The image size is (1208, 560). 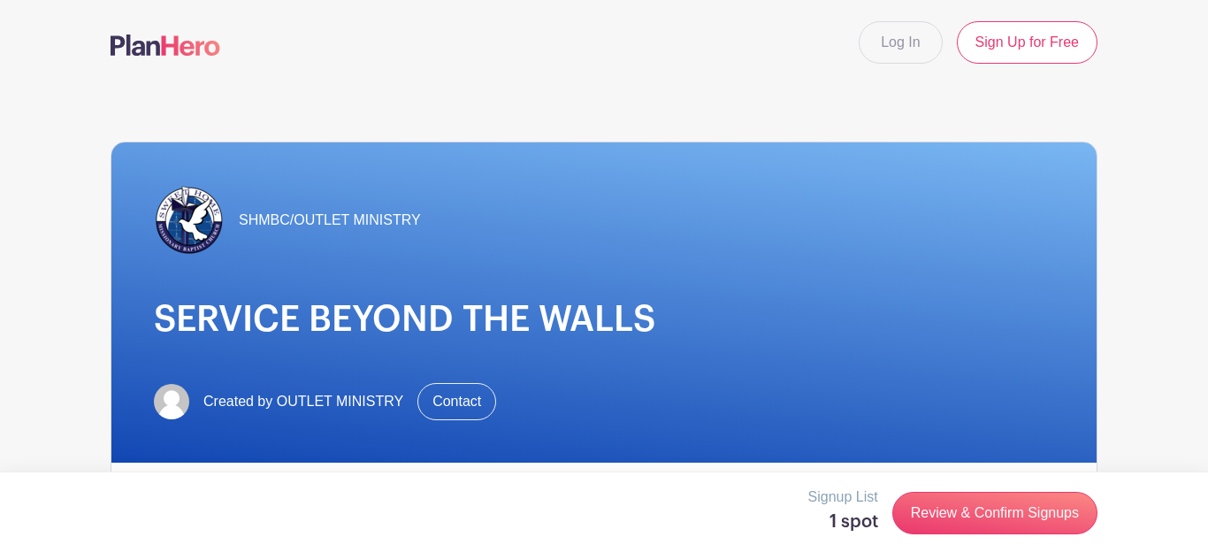 What do you see at coordinates (172, 402) in the screenshot?
I see `img: default-ce2991bfa6775e67f084385cd625a349d9dcbb7a52a09fb2fda1e96e2d18dcdb.png` at bounding box center [172, 402].